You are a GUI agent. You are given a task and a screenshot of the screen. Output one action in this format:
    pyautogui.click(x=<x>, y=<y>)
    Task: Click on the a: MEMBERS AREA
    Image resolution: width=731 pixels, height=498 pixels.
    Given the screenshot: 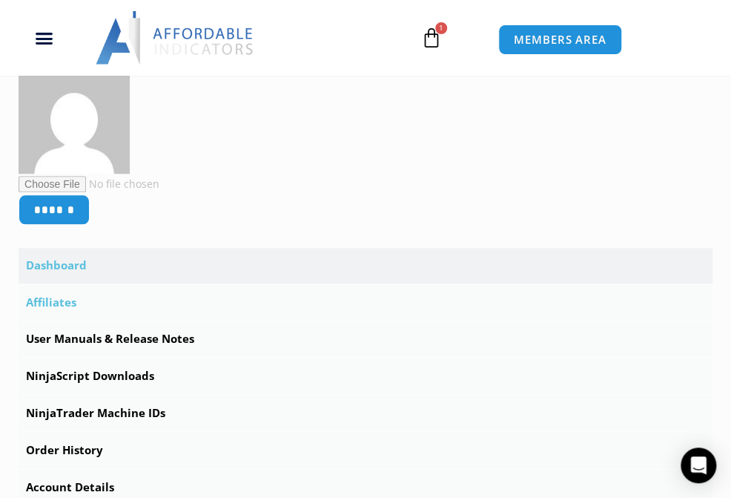 What is the action you would take?
    pyautogui.click(x=560, y=39)
    